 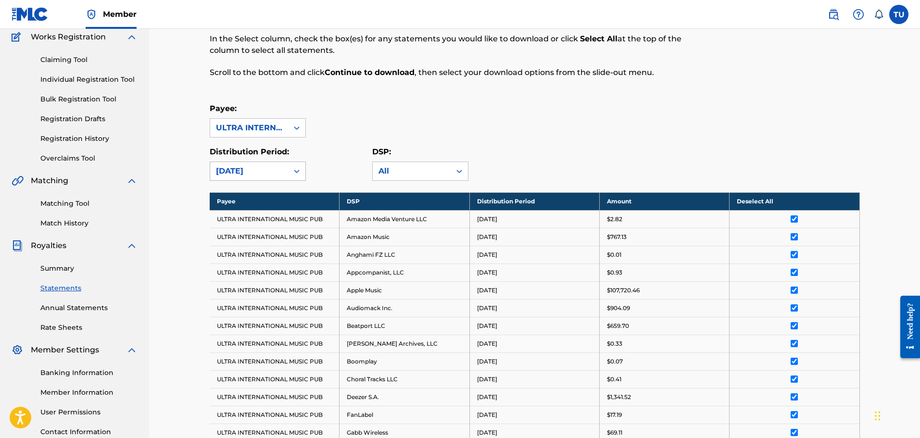 I want to click on a: Member Information, so click(x=89, y=393).